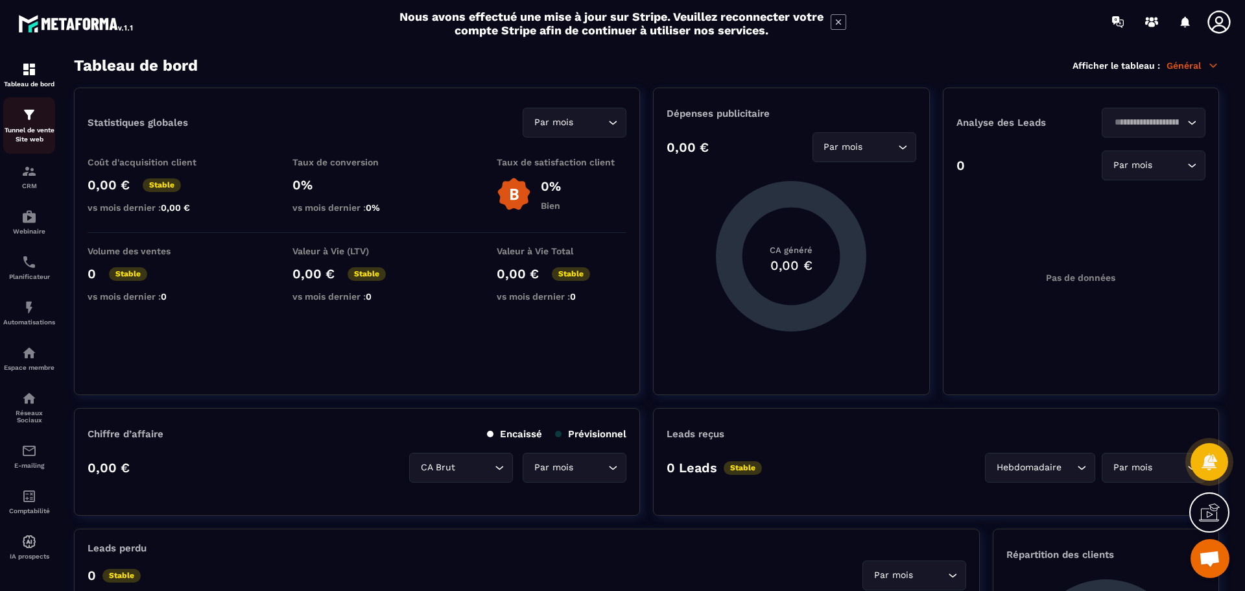 The height and width of the screenshot is (591, 1245). I want to click on p: Analyse des Leads, so click(1019, 123).